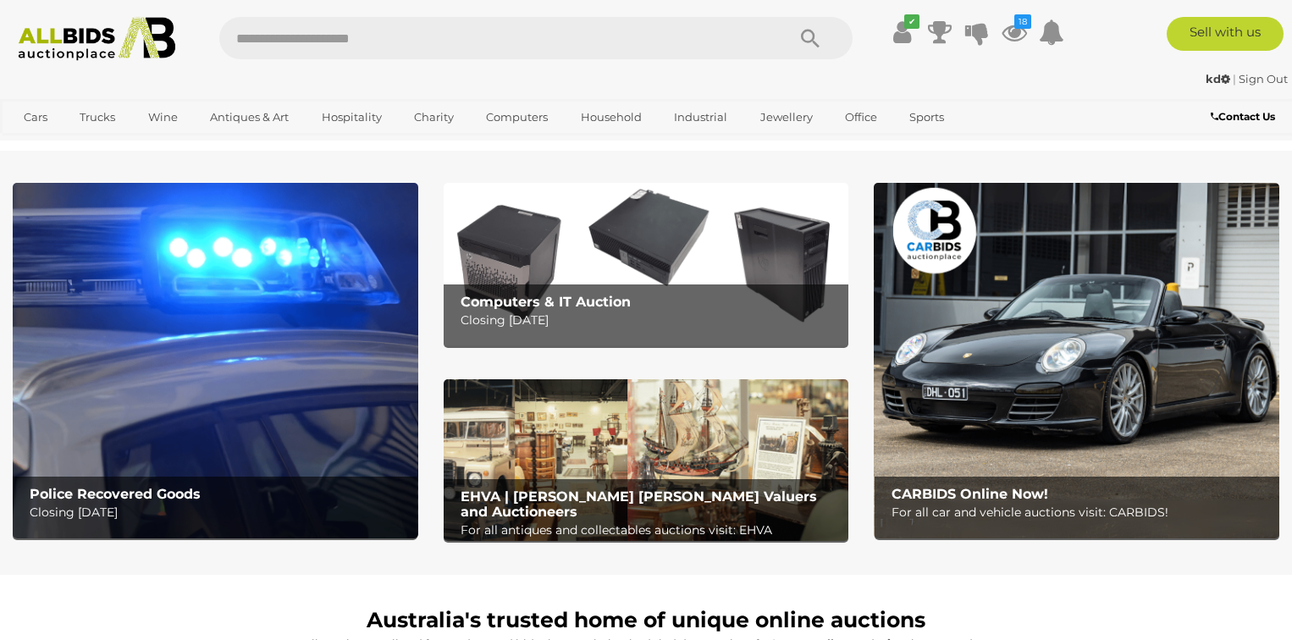 The width and height of the screenshot is (1292, 640). I want to click on a: Sports, so click(927, 117).